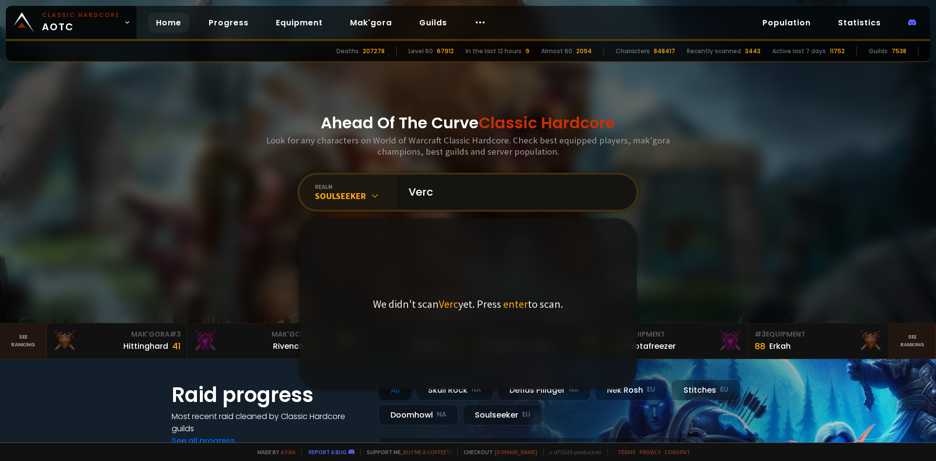 The image size is (936, 461). Describe the element at coordinates (497, 452) in the screenshot. I see `span: Checkout` at that location.